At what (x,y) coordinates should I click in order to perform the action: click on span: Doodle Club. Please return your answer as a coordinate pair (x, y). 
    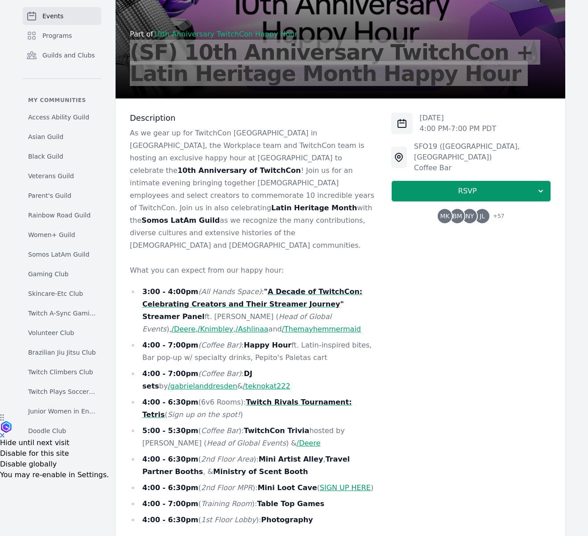
    Looking at the image, I should click on (47, 431).